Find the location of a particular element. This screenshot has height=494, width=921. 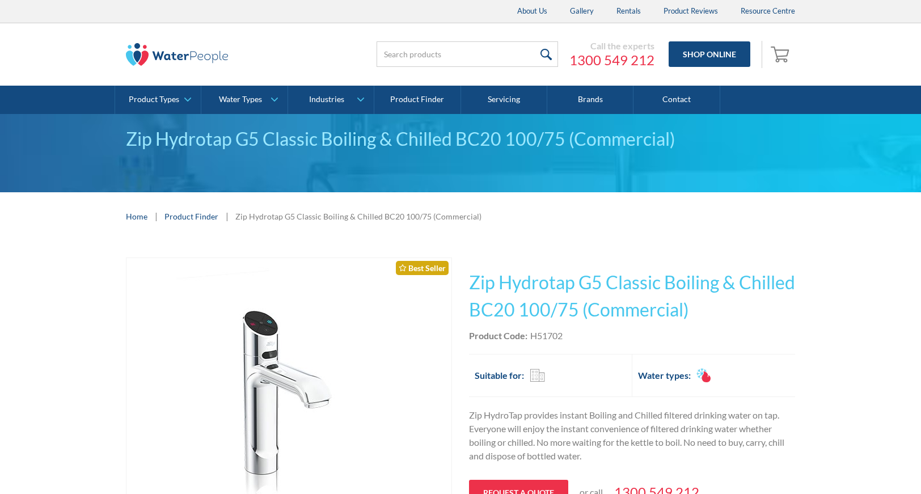

a: Product Types is located at coordinates (158, 100).